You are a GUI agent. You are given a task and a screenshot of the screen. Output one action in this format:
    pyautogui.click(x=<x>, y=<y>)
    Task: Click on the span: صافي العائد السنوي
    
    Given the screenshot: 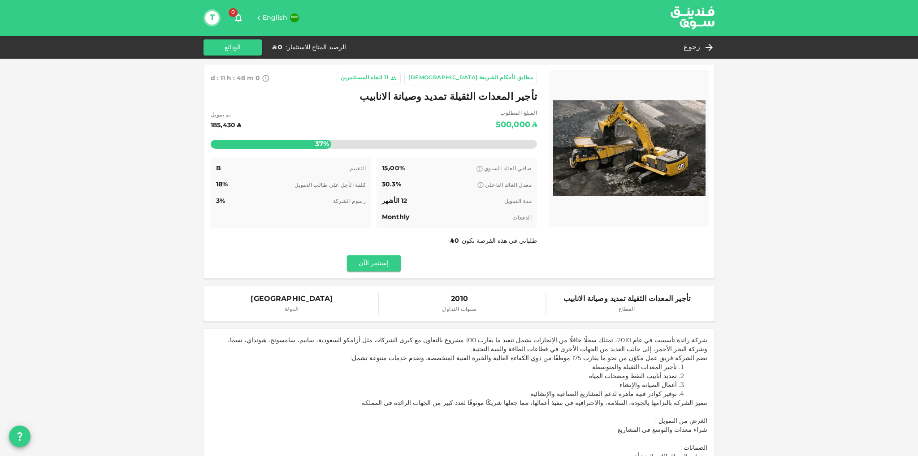 What is the action you would take?
    pyautogui.click(x=508, y=169)
    